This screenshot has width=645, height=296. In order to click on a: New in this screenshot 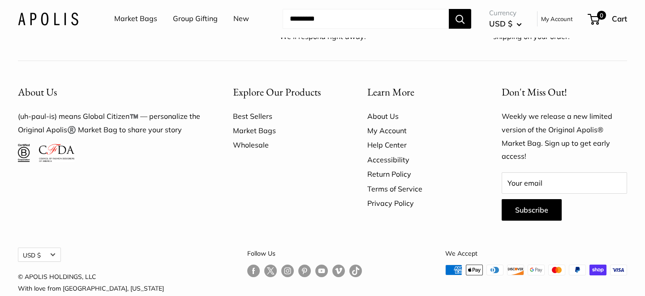, I will do `click(241, 19)`.